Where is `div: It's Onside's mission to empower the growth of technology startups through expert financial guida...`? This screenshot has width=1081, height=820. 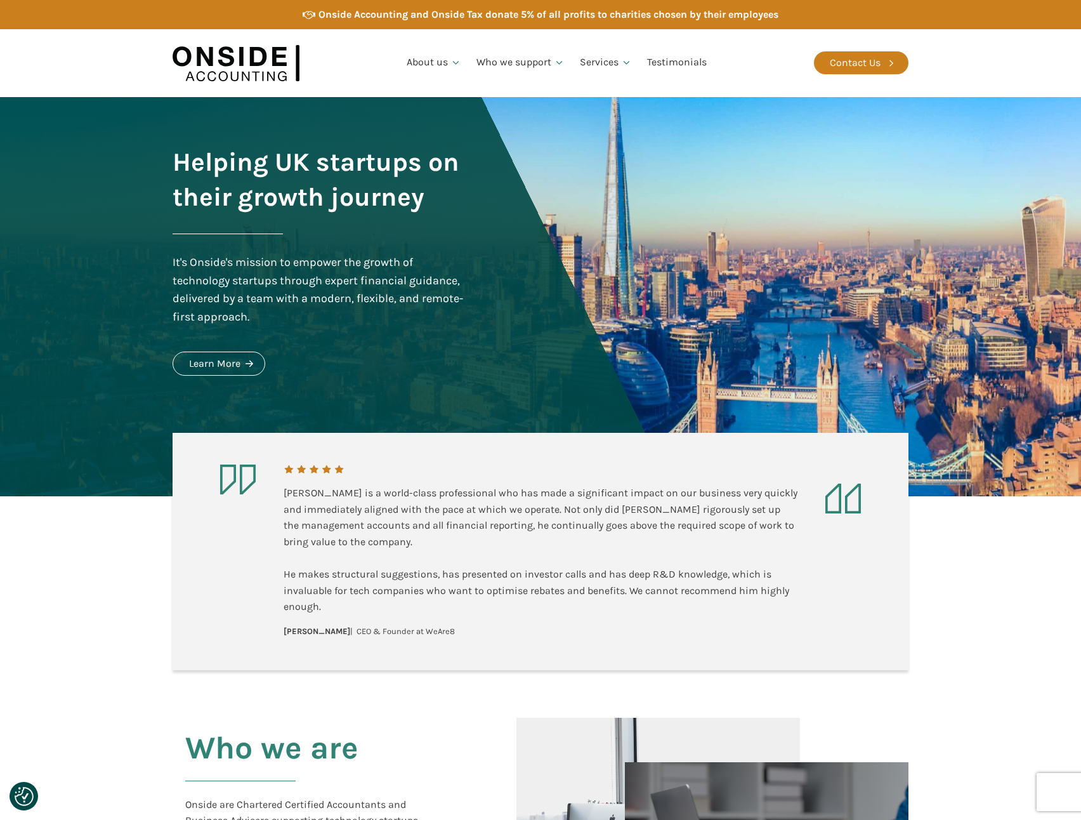
div: It's Onside's mission to empower the growth of technology startups through expert financial guida... is located at coordinates (320, 289).